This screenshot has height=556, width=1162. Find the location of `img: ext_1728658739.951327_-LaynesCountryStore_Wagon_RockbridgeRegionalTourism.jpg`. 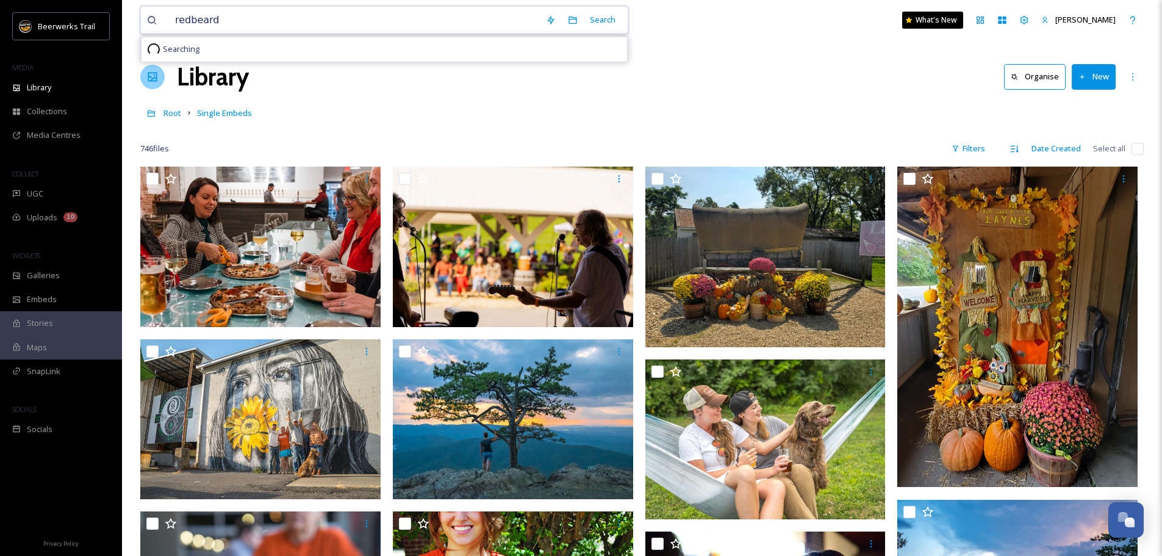

img: ext_1728658739.951327_-LaynesCountryStore_Wagon_RockbridgeRegionalTourism.jpg is located at coordinates (765, 257).